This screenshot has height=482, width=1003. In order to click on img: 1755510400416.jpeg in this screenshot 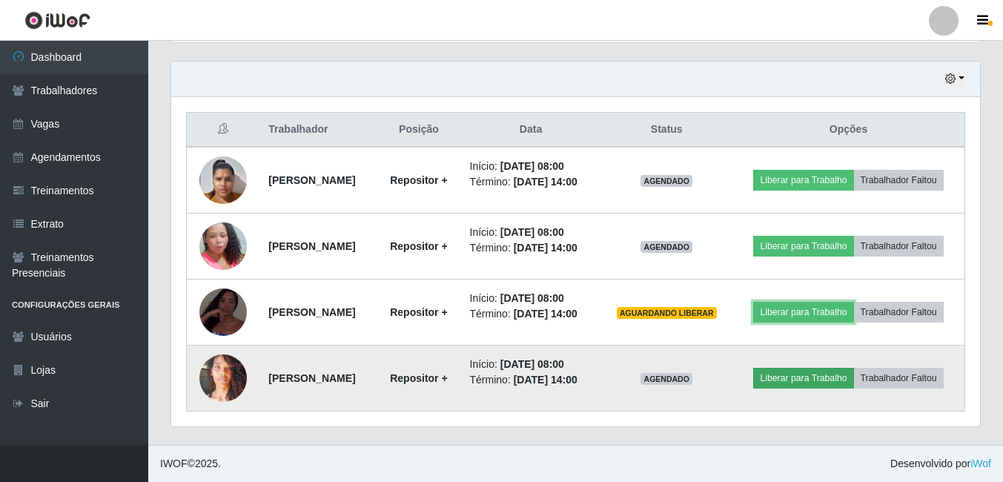, I will do `click(223, 246)`.